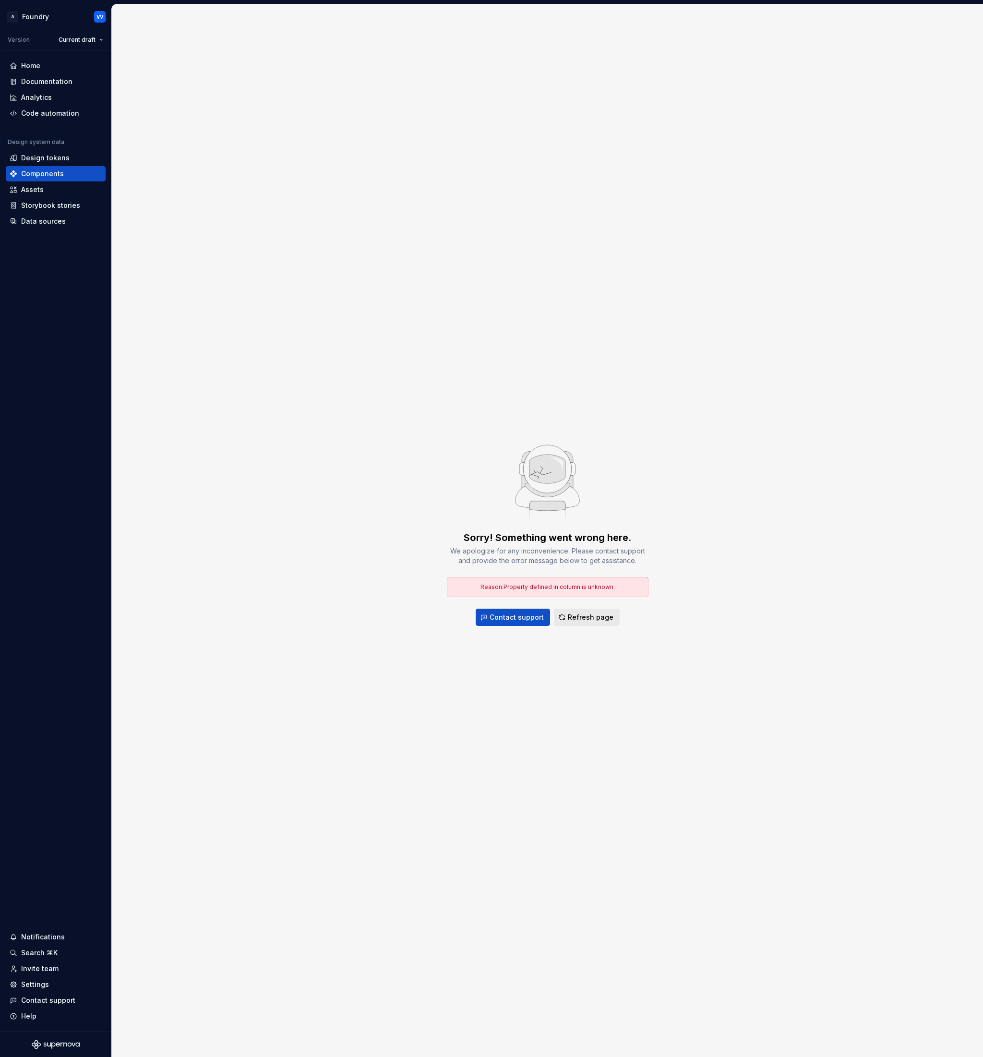  Describe the element at coordinates (36, 17) in the screenshot. I see `div: Foundry` at that location.